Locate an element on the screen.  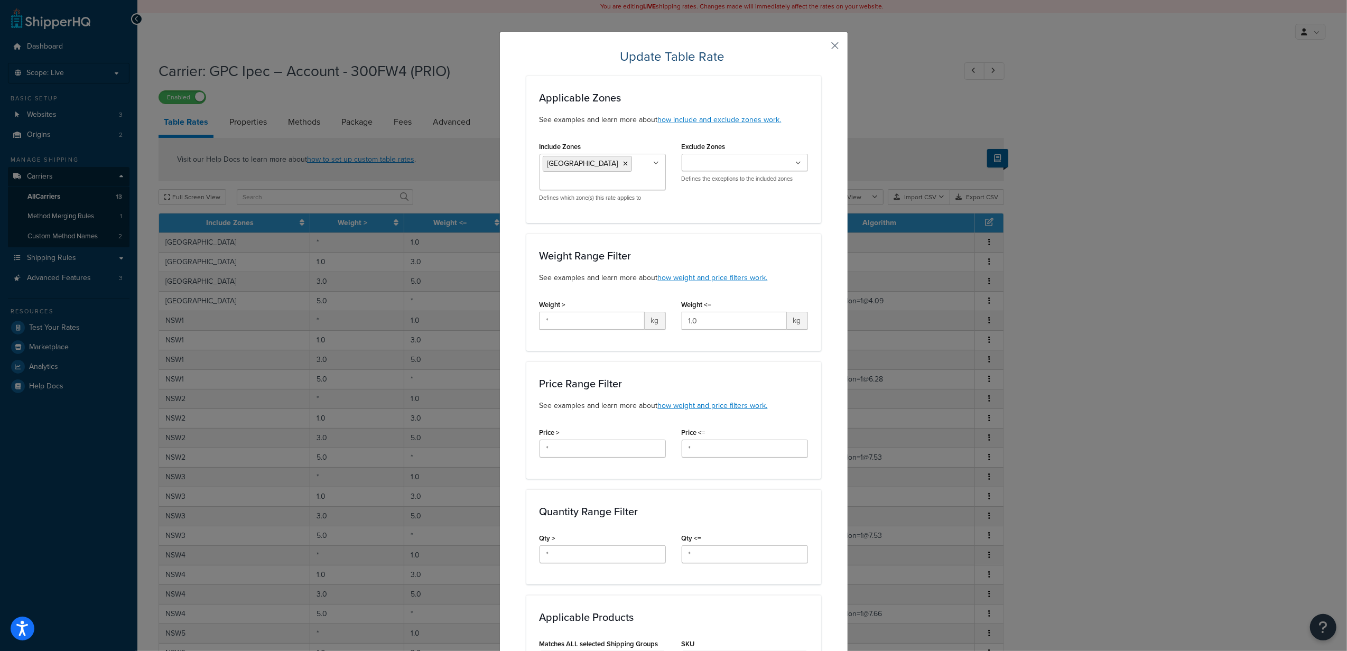
h3: Weight Range Filter is located at coordinates (674, 256).